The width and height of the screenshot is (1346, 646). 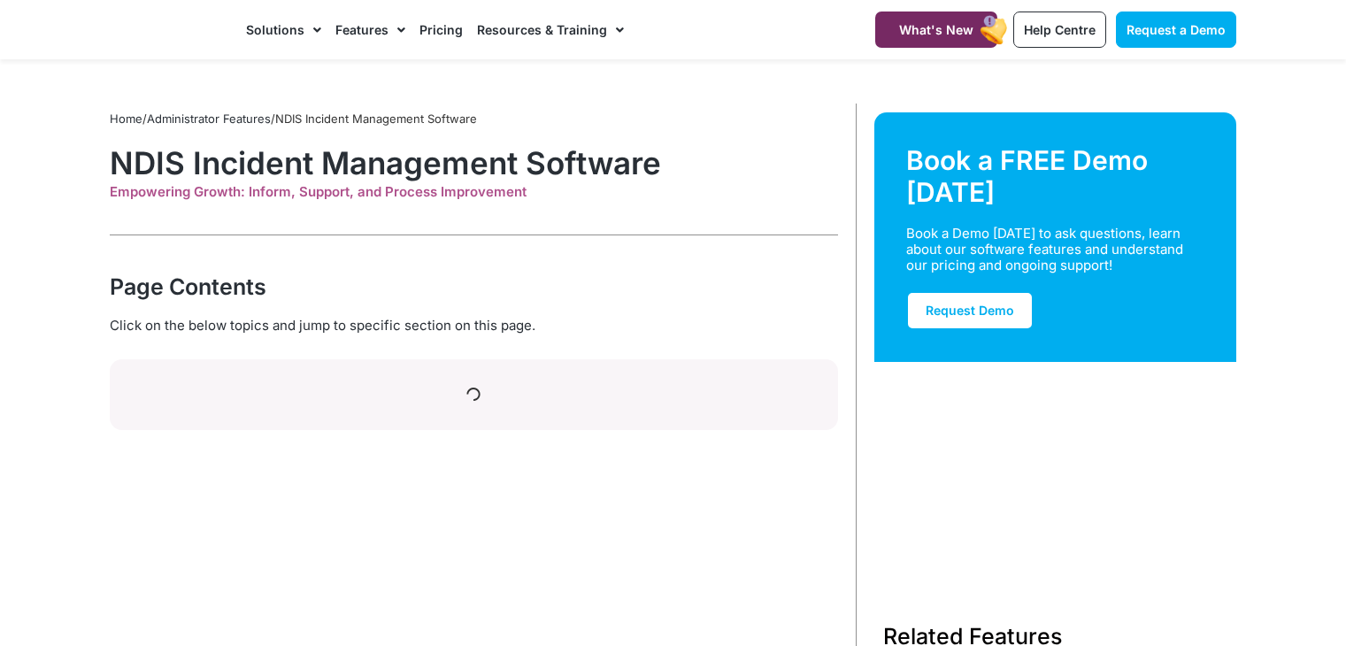 What do you see at coordinates (970, 311) in the screenshot?
I see `a: Request Demo` at bounding box center [970, 311].